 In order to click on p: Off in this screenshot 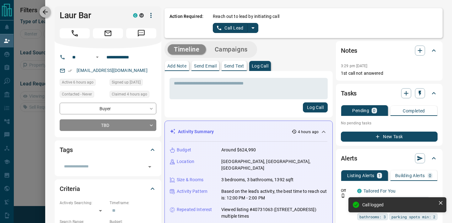, I will do `click(347, 191)`.